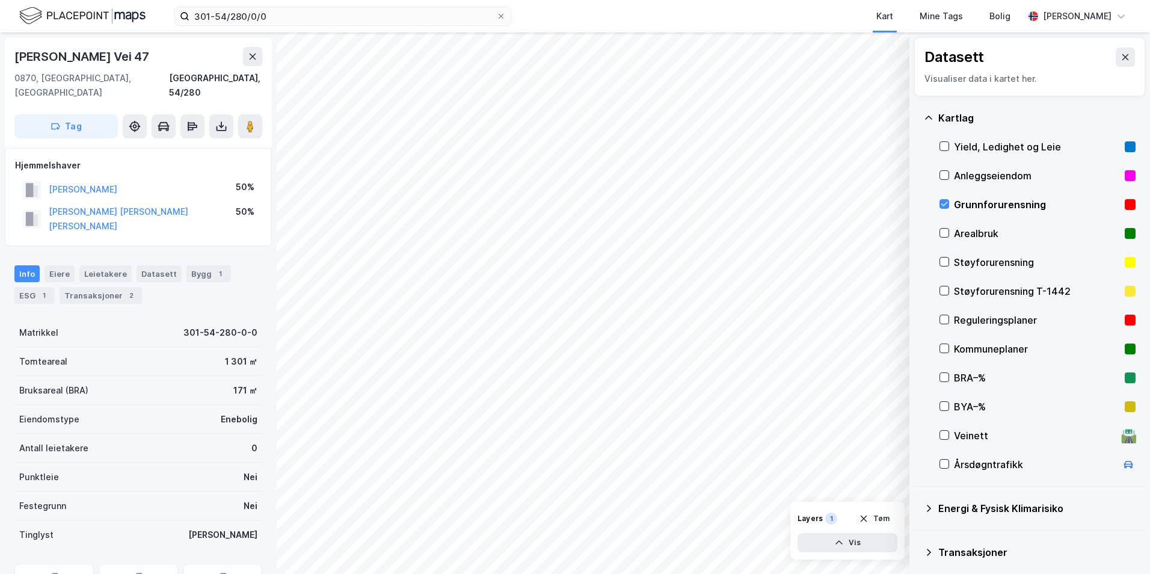  Describe the element at coordinates (1037, 118) in the screenshot. I see `div: Kartlag` at that location.